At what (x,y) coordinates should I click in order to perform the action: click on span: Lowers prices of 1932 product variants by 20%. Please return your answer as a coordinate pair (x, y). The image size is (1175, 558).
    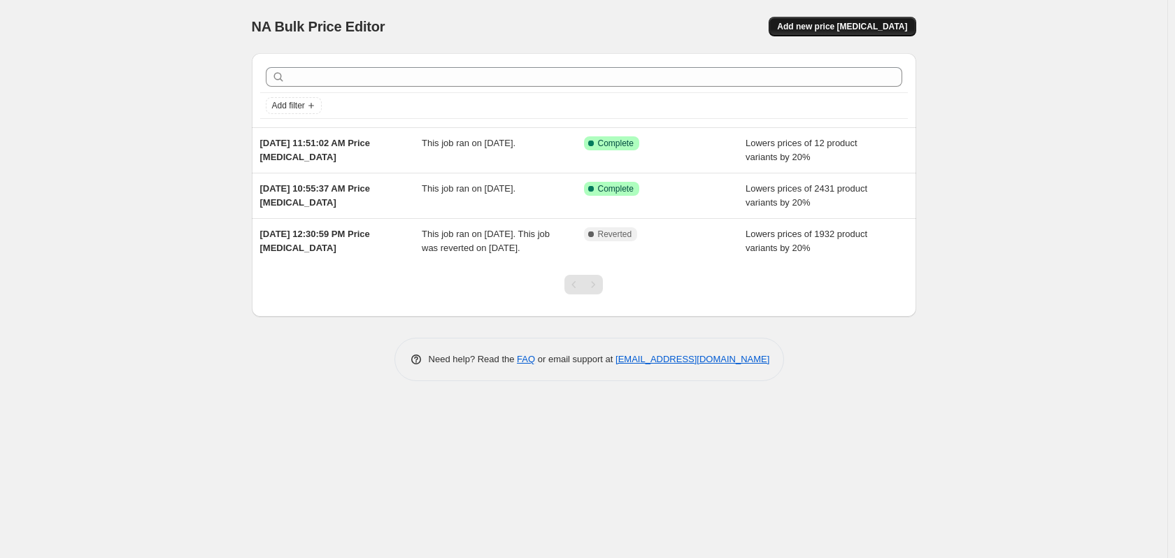
    Looking at the image, I should click on (807, 241).